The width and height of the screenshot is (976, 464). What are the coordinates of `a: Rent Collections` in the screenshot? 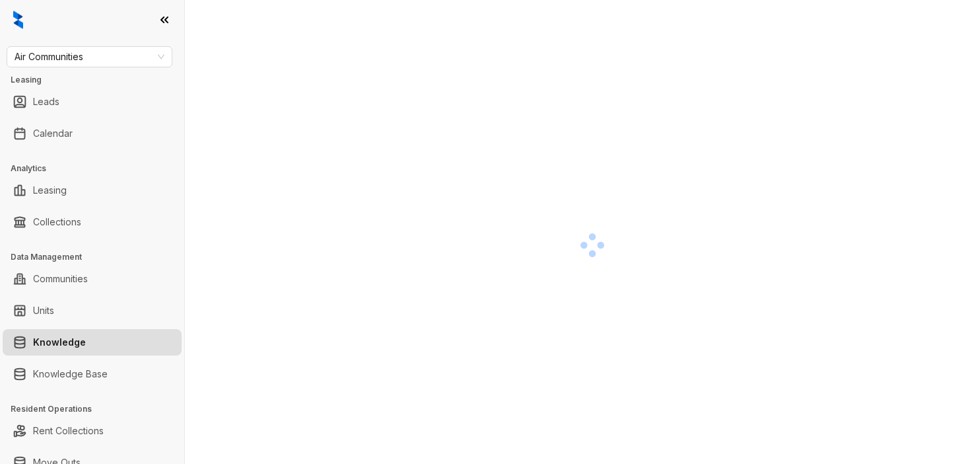 It's located at (68, 431).